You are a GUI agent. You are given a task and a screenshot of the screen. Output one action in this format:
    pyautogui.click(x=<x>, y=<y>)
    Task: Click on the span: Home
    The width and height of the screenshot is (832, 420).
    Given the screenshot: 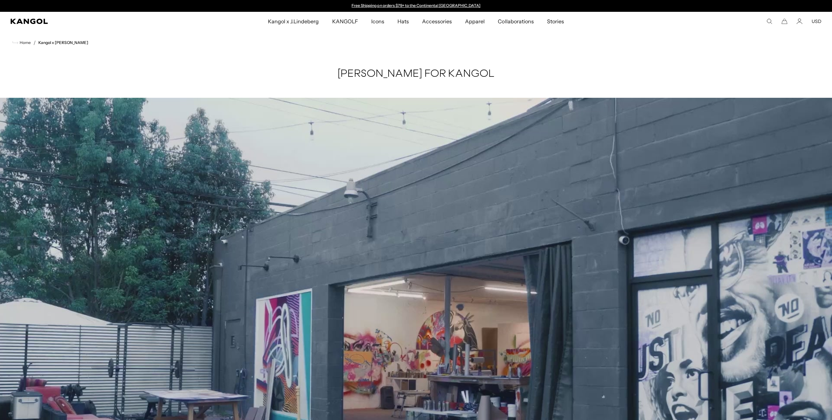 What is the action you would take?
    pyautogui.click(x=25, y=43)
    